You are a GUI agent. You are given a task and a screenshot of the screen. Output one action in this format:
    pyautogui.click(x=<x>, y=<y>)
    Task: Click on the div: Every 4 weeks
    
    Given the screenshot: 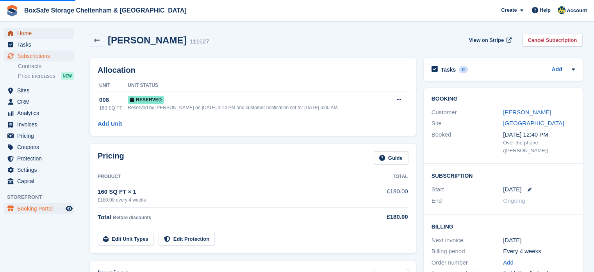 What is the action you would take?
    pyautogui.click(x=539, y=251)
    